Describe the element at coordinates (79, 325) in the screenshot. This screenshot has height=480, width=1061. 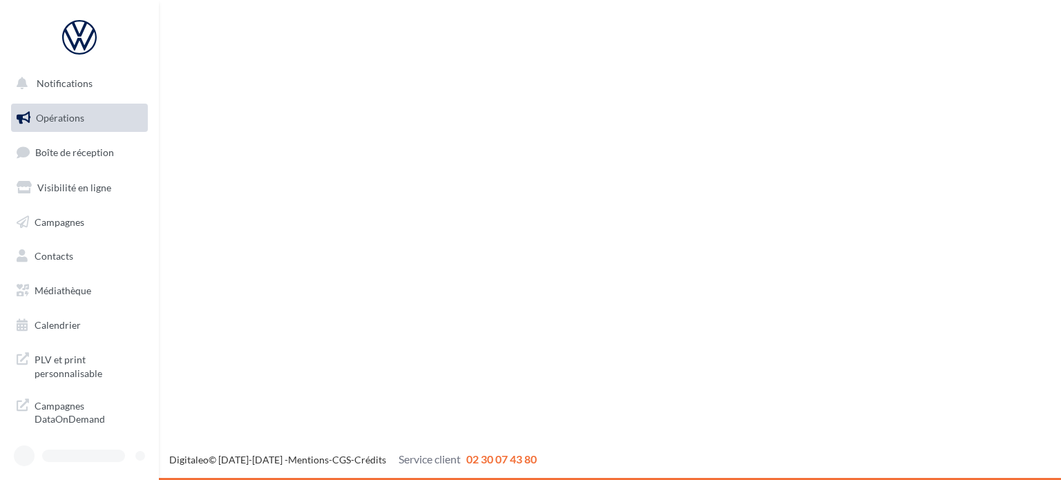
I see `a: Calendrier` at that location.